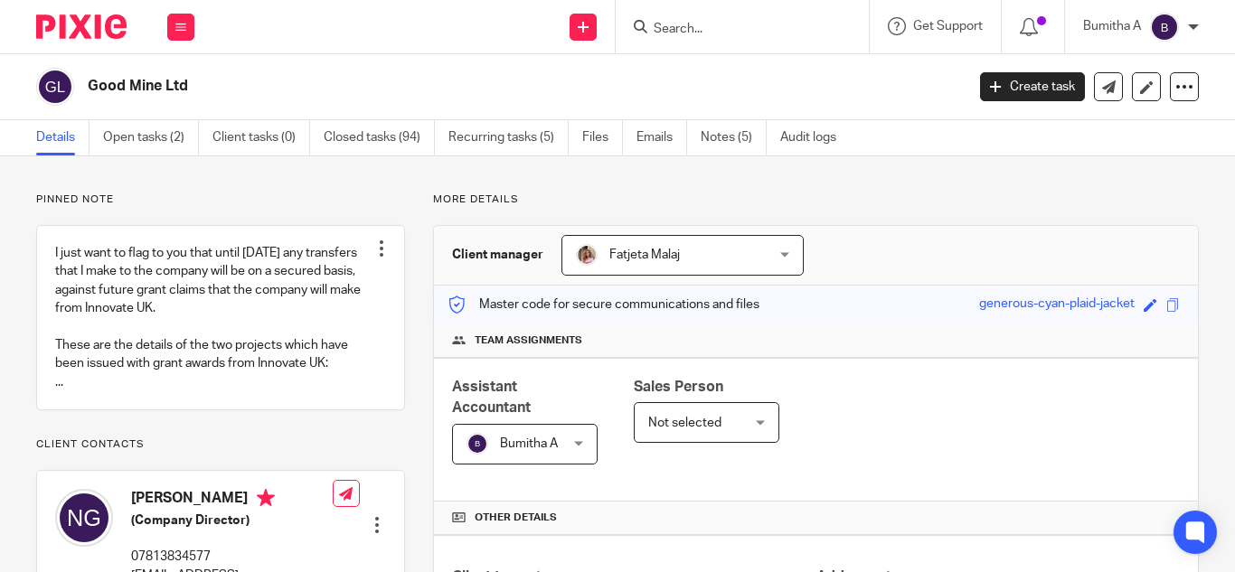 The image size is (1235, 572). I want to click on span: Fatjeta Malaj, so click(645, 255).